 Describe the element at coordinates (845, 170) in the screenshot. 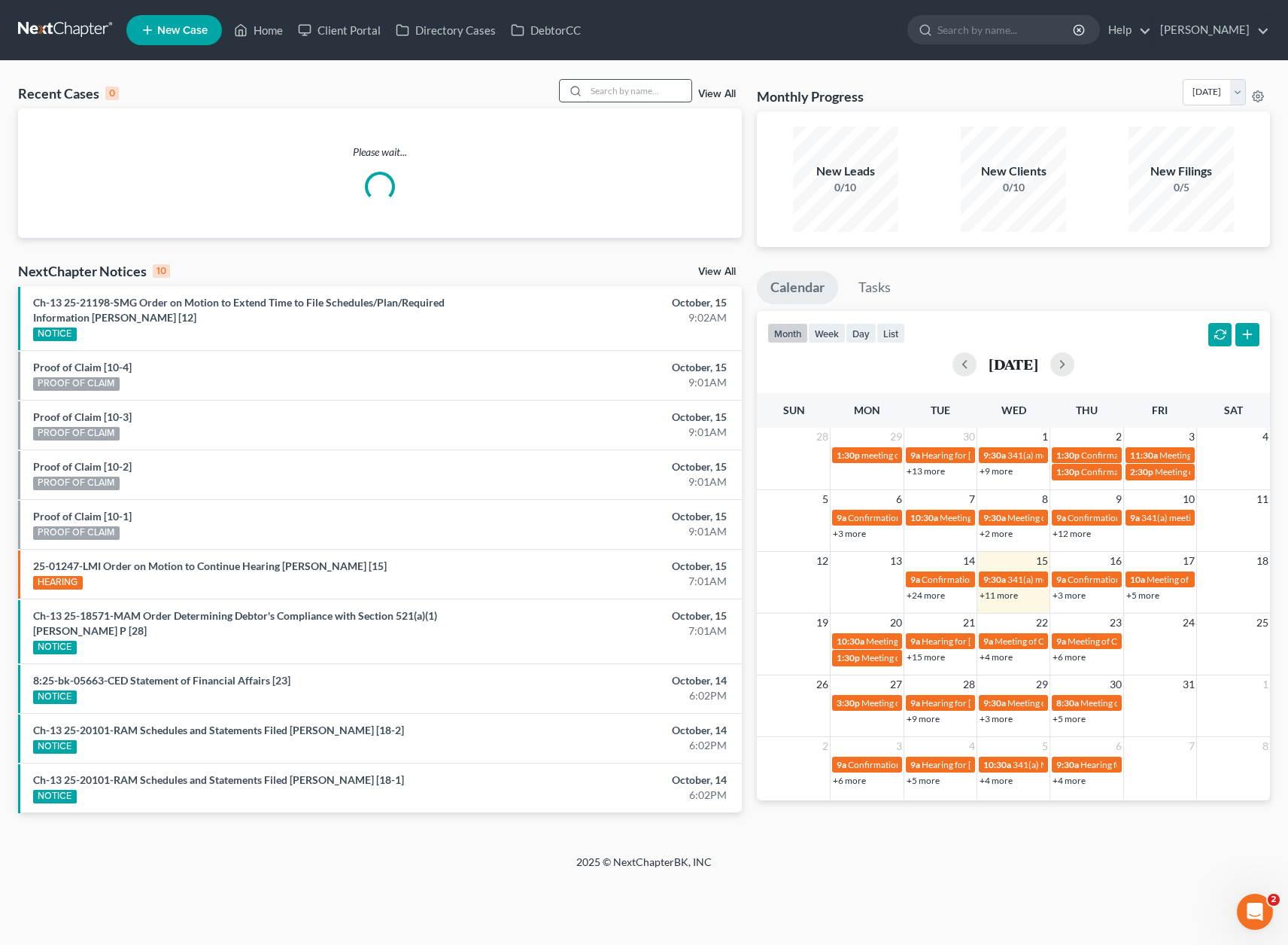

I see `div: New Leads` at that location.